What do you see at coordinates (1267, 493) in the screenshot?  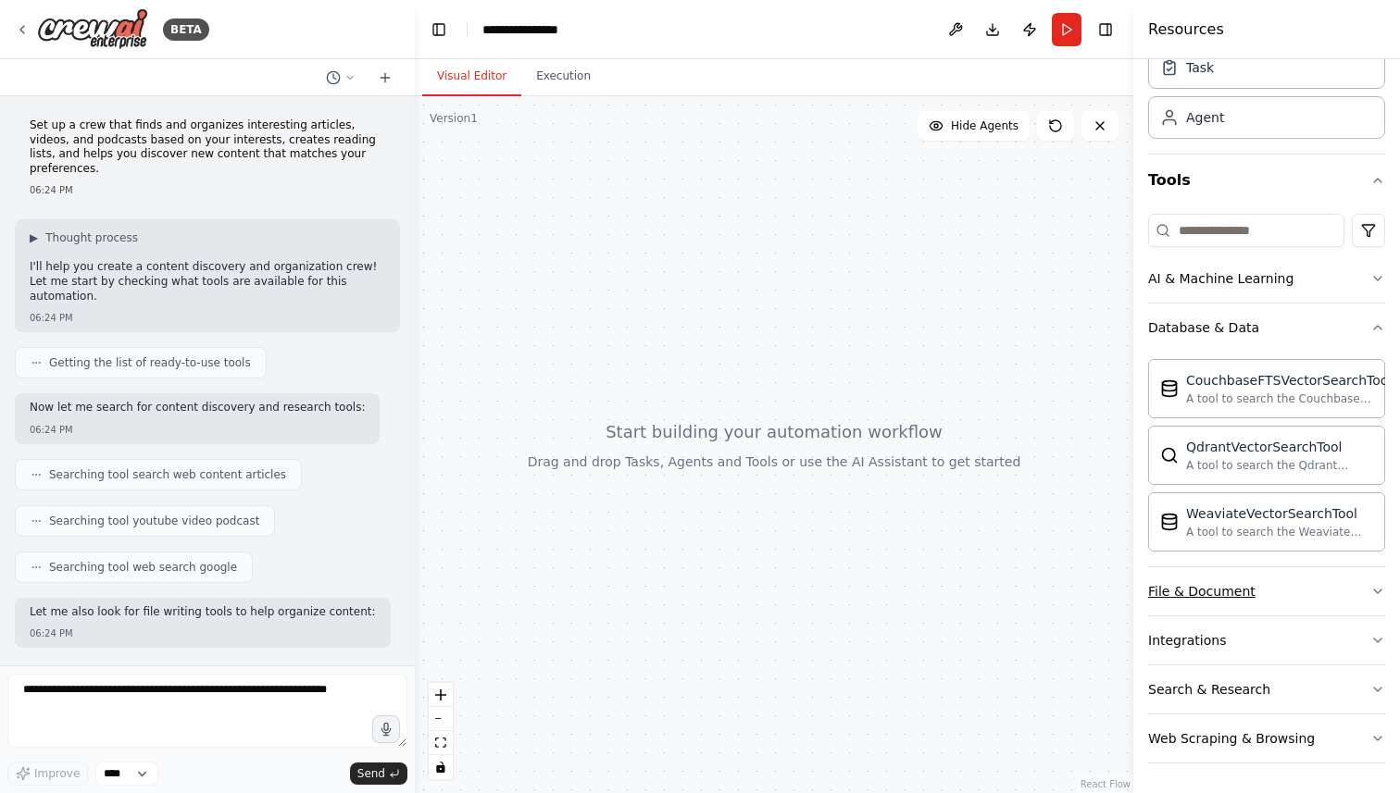 I see `div: Tools` at bounding box center [1267, 493].